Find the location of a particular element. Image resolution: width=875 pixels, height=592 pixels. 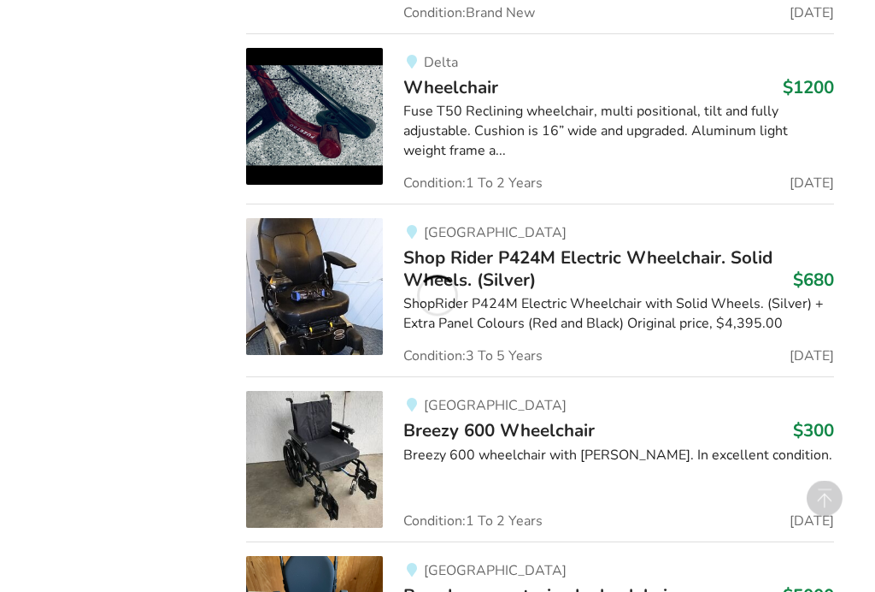

a: mobility-wheelchair DeltaWheelchair$1200Fuse T50 Reclining wheelchair, multi positional, tilt and... is located at coordinates (539, 119).